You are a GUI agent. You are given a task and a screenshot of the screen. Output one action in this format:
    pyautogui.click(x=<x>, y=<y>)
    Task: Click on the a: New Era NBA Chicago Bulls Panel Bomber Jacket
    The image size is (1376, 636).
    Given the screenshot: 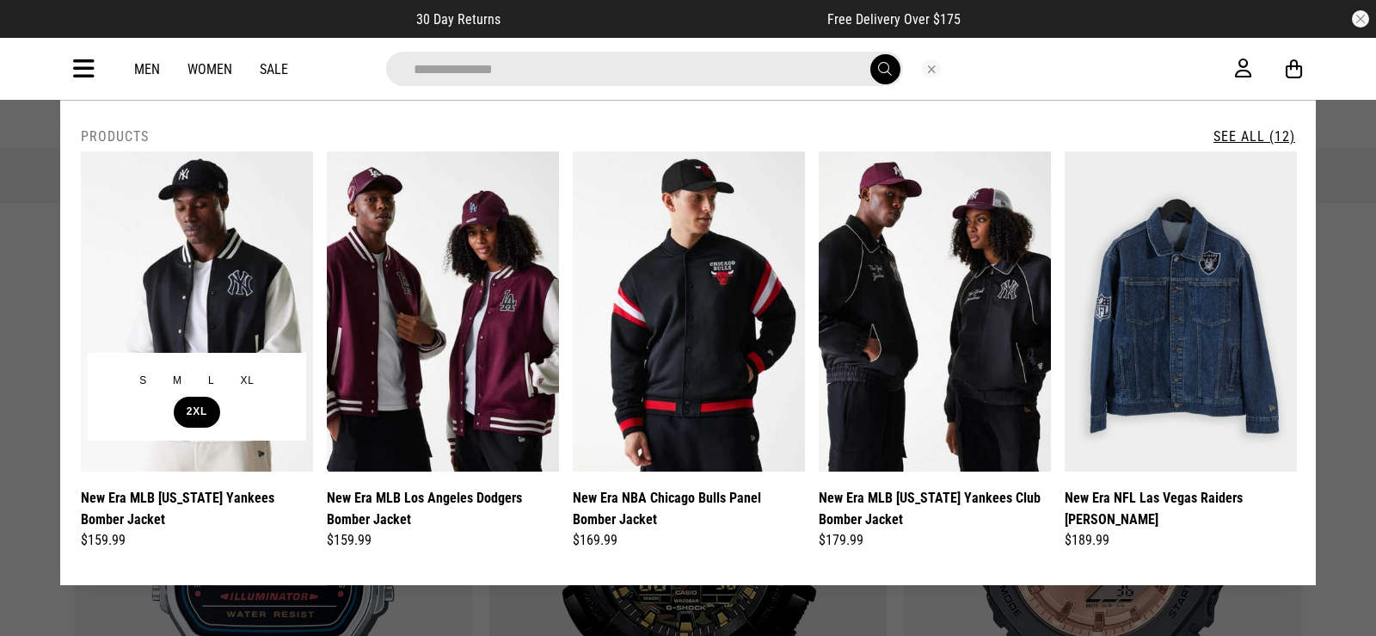 What is the action you would take?
    pyautogui.click(x=689, y=508)
    